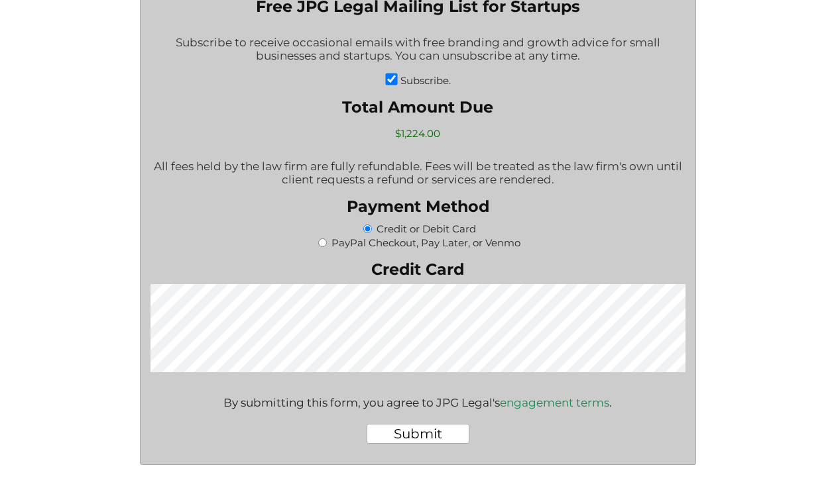  What do you see at coordinates (418, 50) in the screenshot?
I see `div: Subscribe to receive occasional emails with free branding and growth advice for small businesses ...` at bounding box center [418, 50].